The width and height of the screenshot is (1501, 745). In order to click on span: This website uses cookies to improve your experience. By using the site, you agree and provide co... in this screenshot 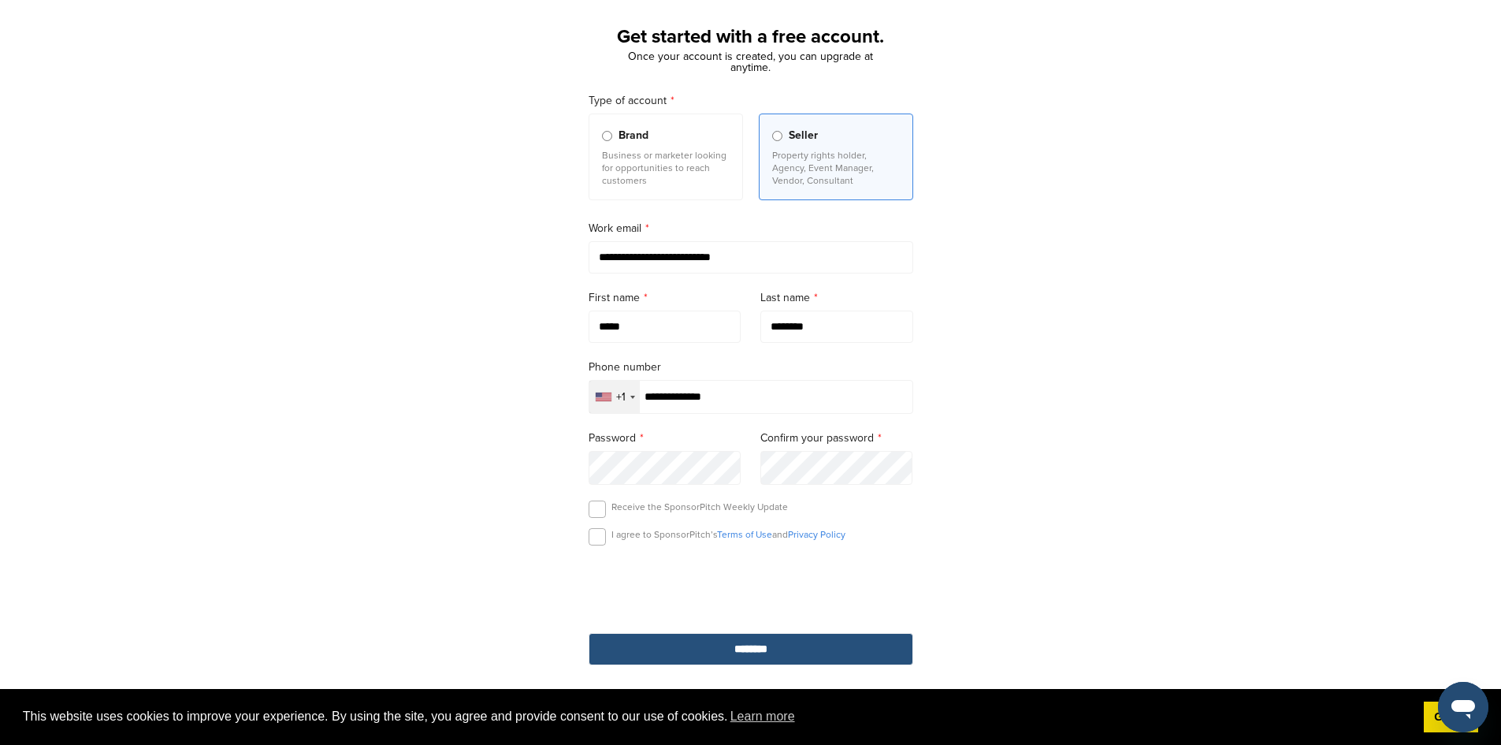, I will do `click(717, 716)`.